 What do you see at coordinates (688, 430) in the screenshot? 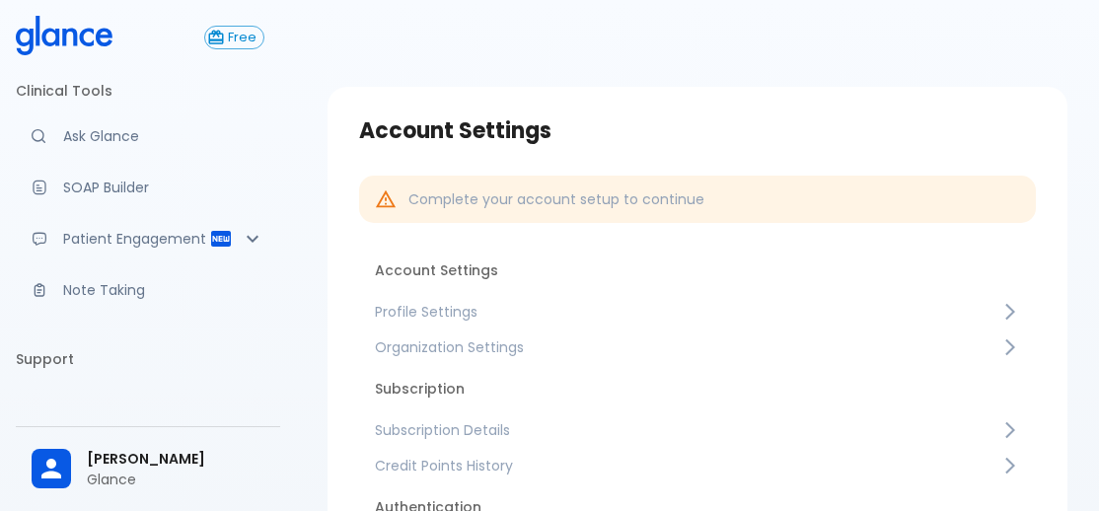
I see `span: Subscription Details` at bounding box center [688, 430].